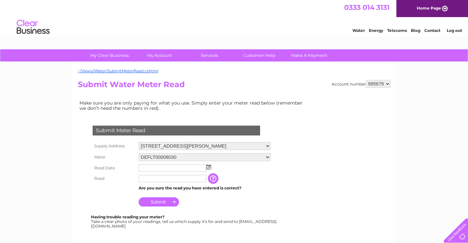 This screenshot has height=243, width=468. What do you see at coordinates (367, 7) in the screenshot?
I see `a: 0333 014 3131` at bounding box center [367, 7].